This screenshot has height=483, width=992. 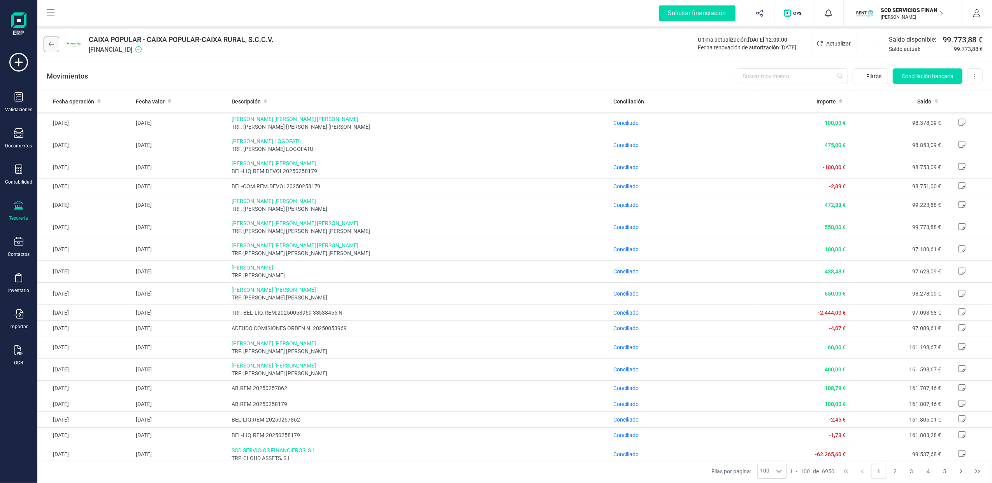 I want to click on div: Solicitar financiación, so click(x=697, y=13).